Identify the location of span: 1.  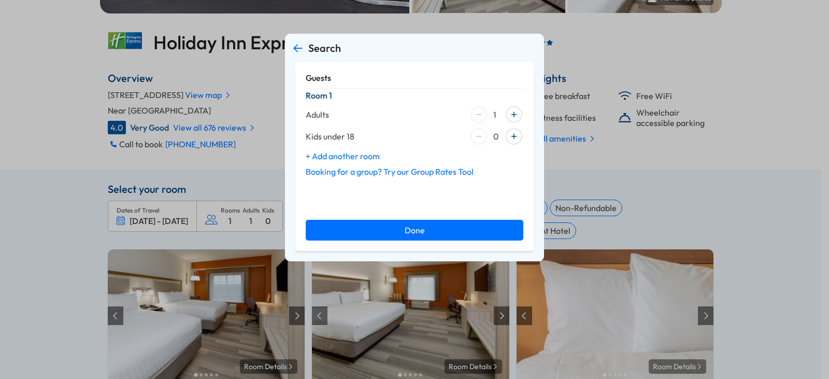
(496, 114).